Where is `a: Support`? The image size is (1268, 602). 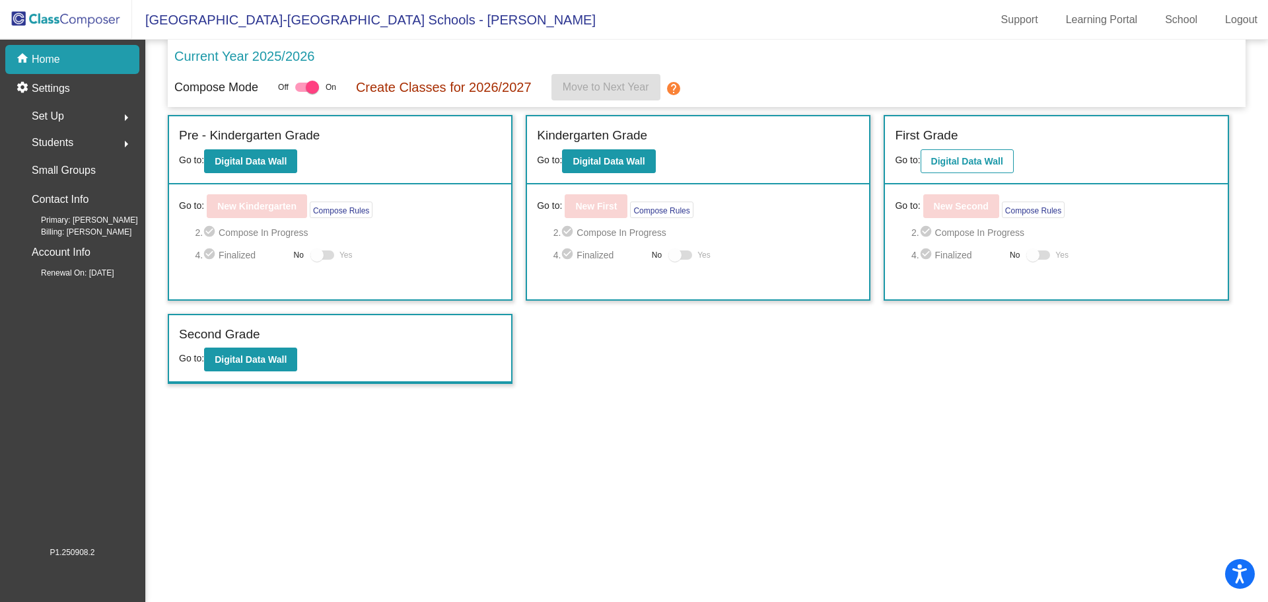
a: Support is located at coordinates (1020, 20).